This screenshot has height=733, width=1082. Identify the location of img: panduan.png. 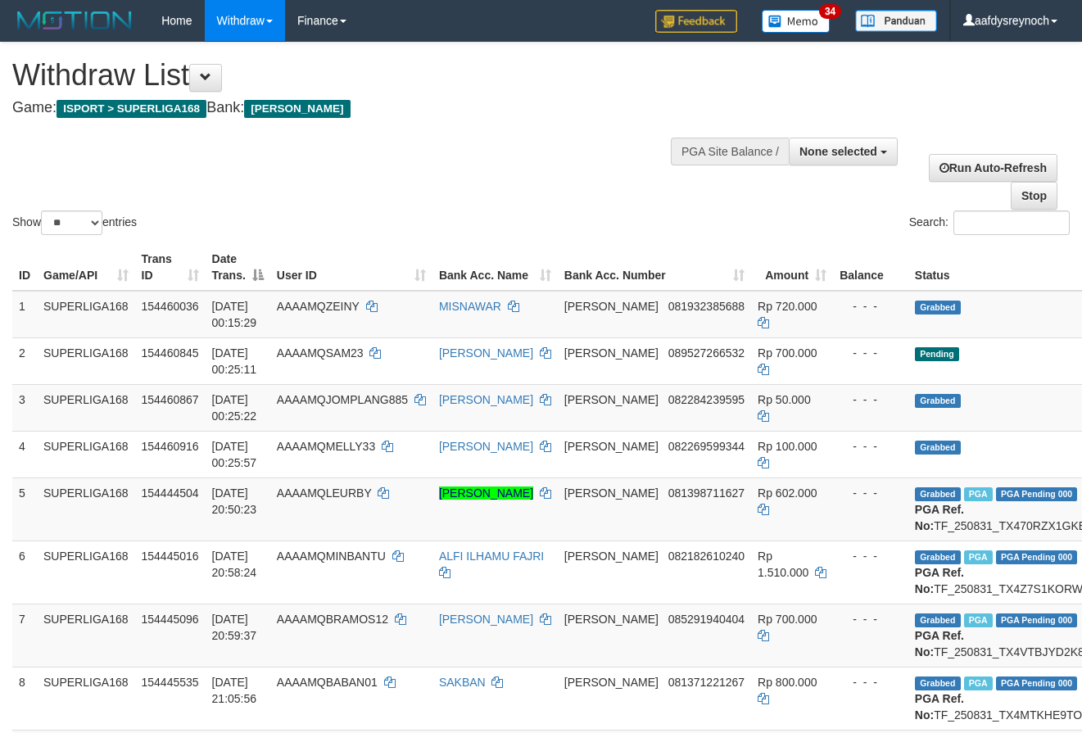
(896, 20).